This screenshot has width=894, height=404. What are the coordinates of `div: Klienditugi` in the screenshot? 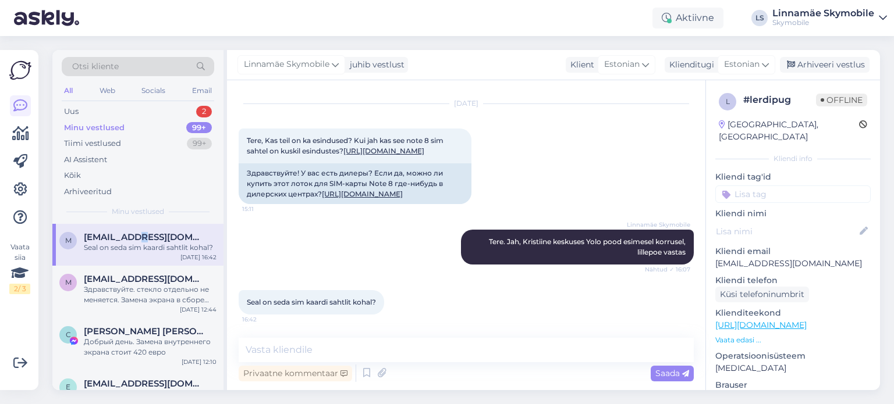 It's located at (689, 65).